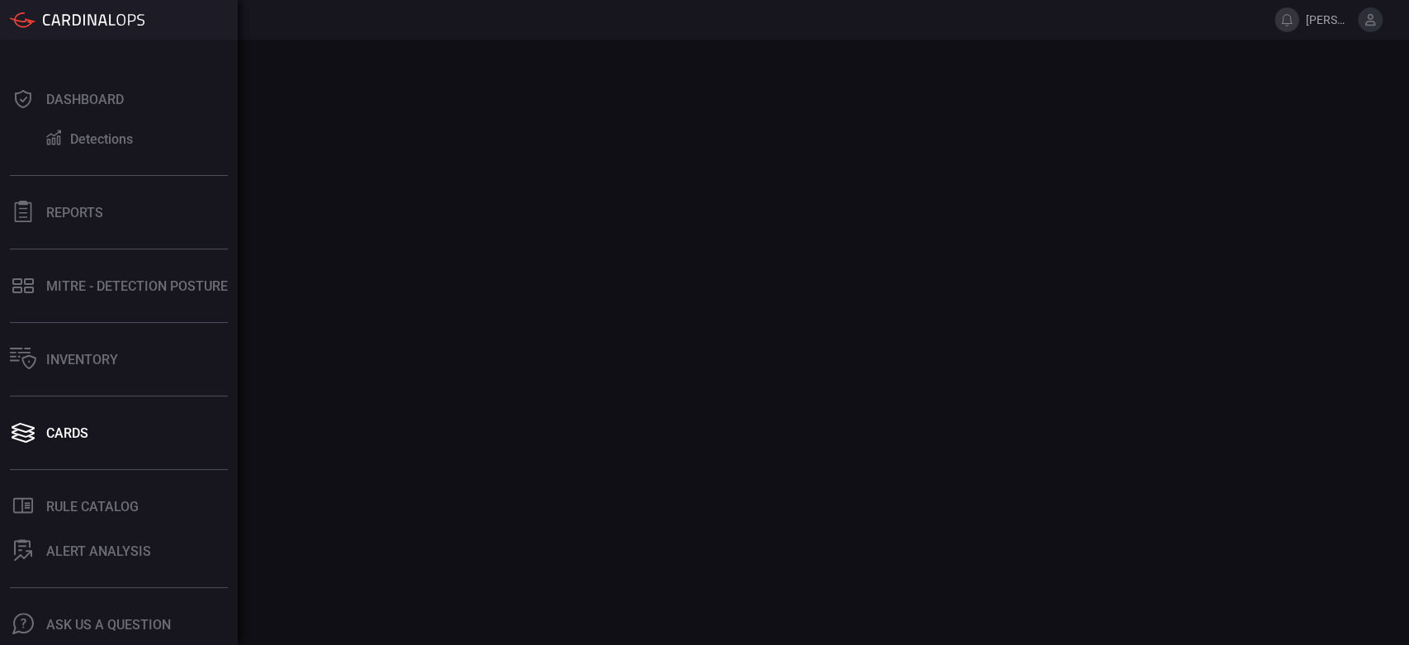 This screenshot has height=645, width=1409. What do you see at coordinates (108, 624) in the screenshot?
I see `div: Ask Us A Question` at bounding box center [108, 624].